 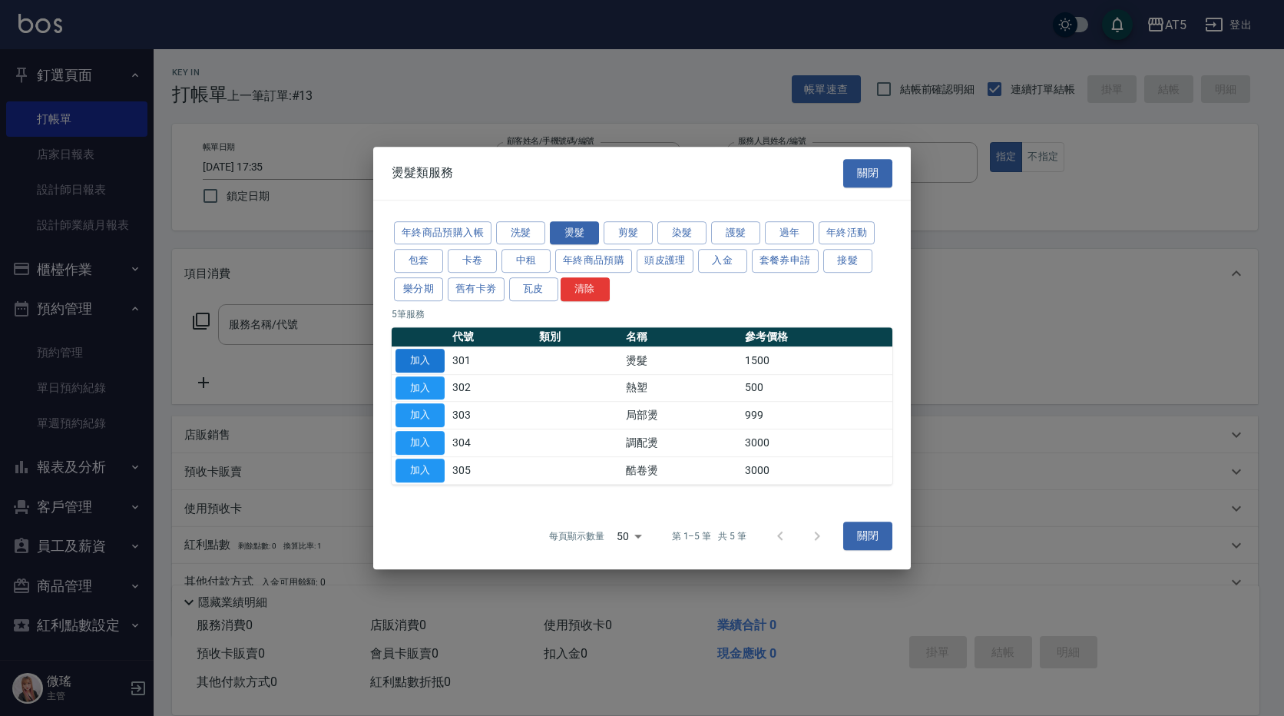 I want to click on button: 年終活動, so click(x=847, y=233).